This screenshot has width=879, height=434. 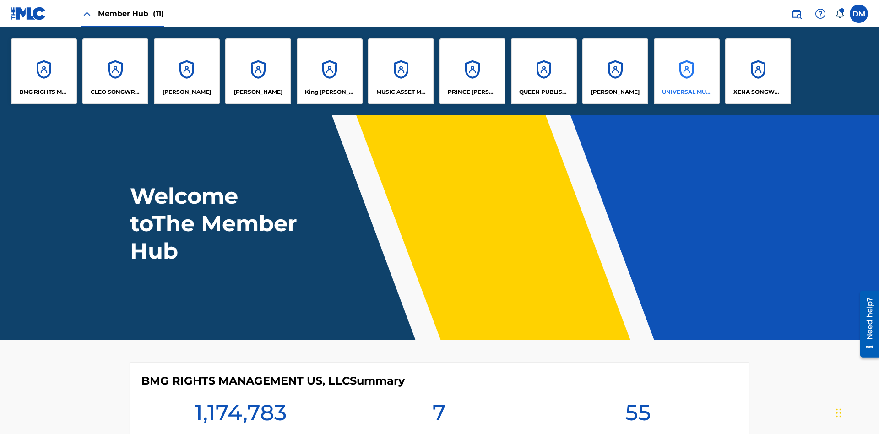 What do you see at coordinates (856, 412) in the screenshot?
I see `div: Chat Widget` at bounding box center [856, 412].